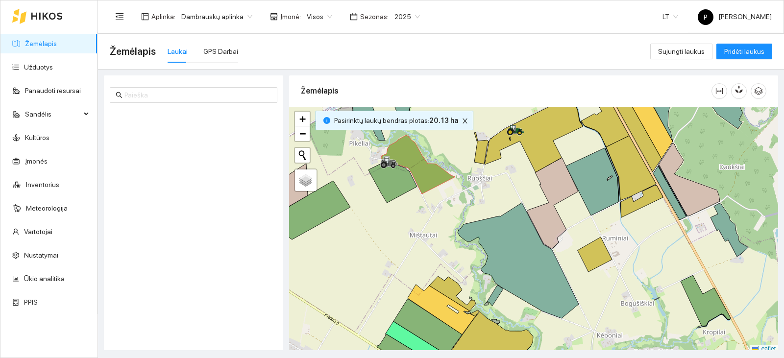  What do you see at coordinates (302, 119) in the screenshot?
I see `a: Zoom in` at bounding box center [302, 119].